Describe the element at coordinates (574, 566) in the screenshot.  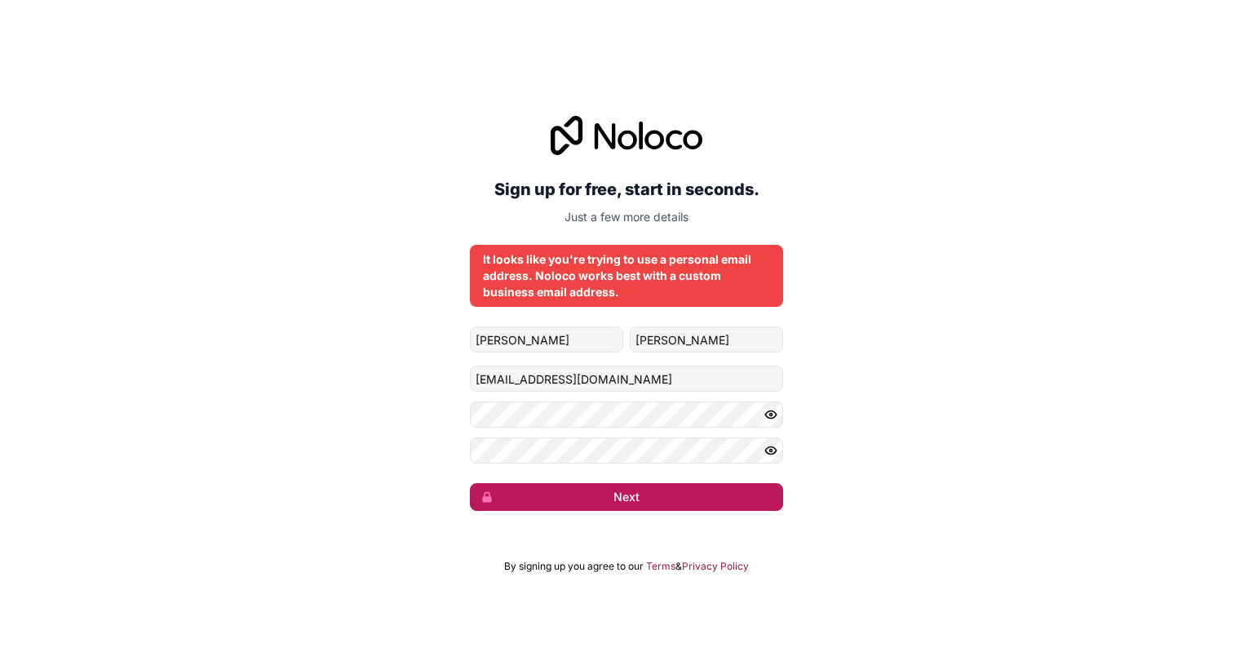
I see `span: By signing up you agree to our` at that location.